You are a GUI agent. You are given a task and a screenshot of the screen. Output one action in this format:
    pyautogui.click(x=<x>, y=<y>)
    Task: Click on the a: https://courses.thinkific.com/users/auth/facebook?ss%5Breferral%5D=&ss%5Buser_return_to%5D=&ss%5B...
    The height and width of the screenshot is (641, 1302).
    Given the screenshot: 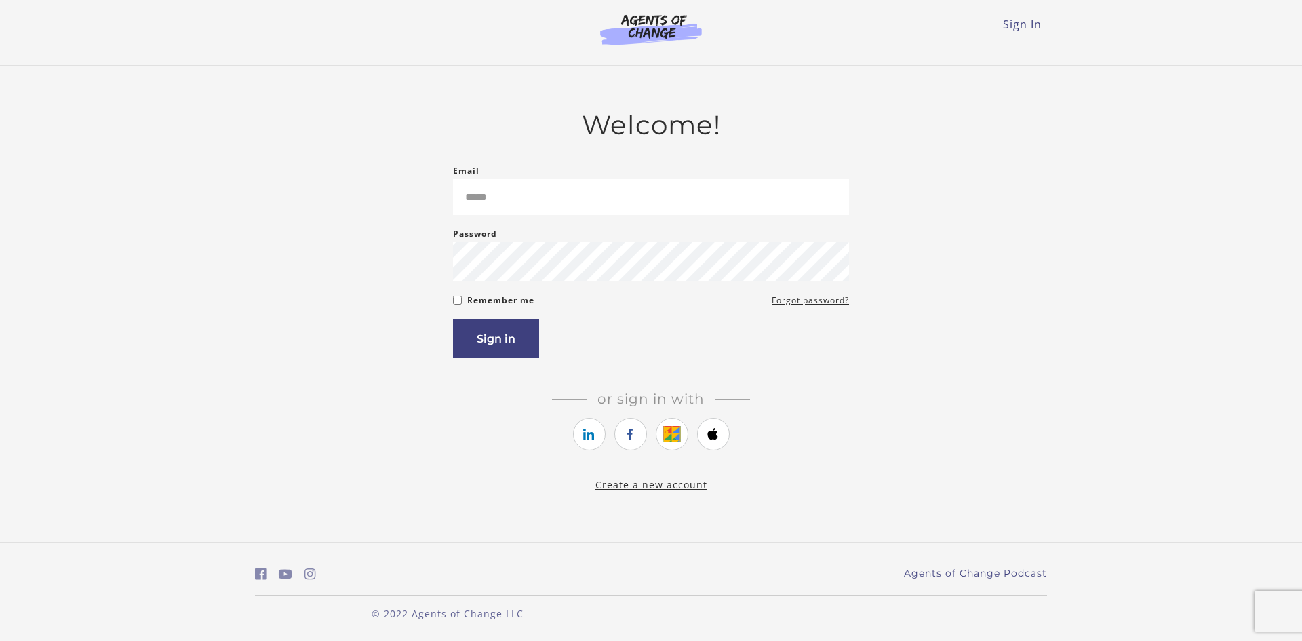 What is the action you would take?
    pyautogui.click(x=631, y=434)
    